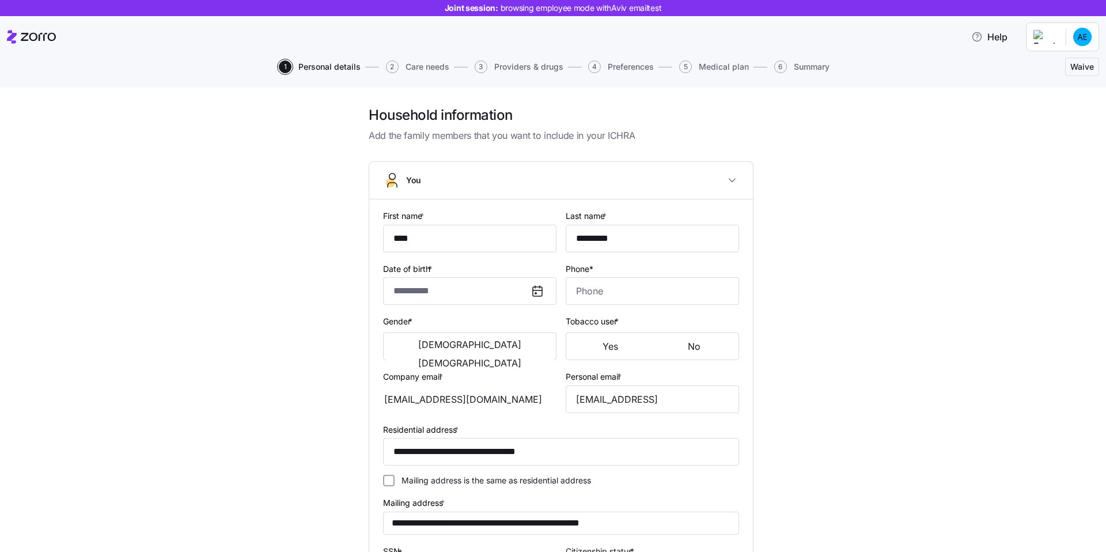 Image resolution: width=1106 pixels, height=552 pixels. What do you see at coordinates (621, 67) in the screenshot?
I see `button: 4Preferences` at bounding box center [621, 67].